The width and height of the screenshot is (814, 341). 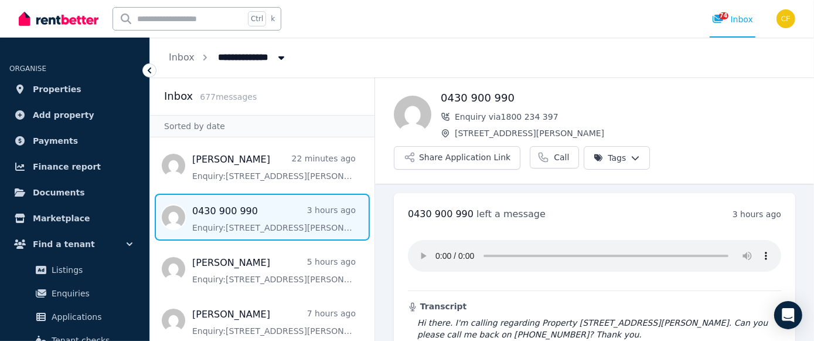 What do you see at coordinates (262, 126) in the screenshot?
I see `div: Sorted by date` at bounding box center [262, 126].